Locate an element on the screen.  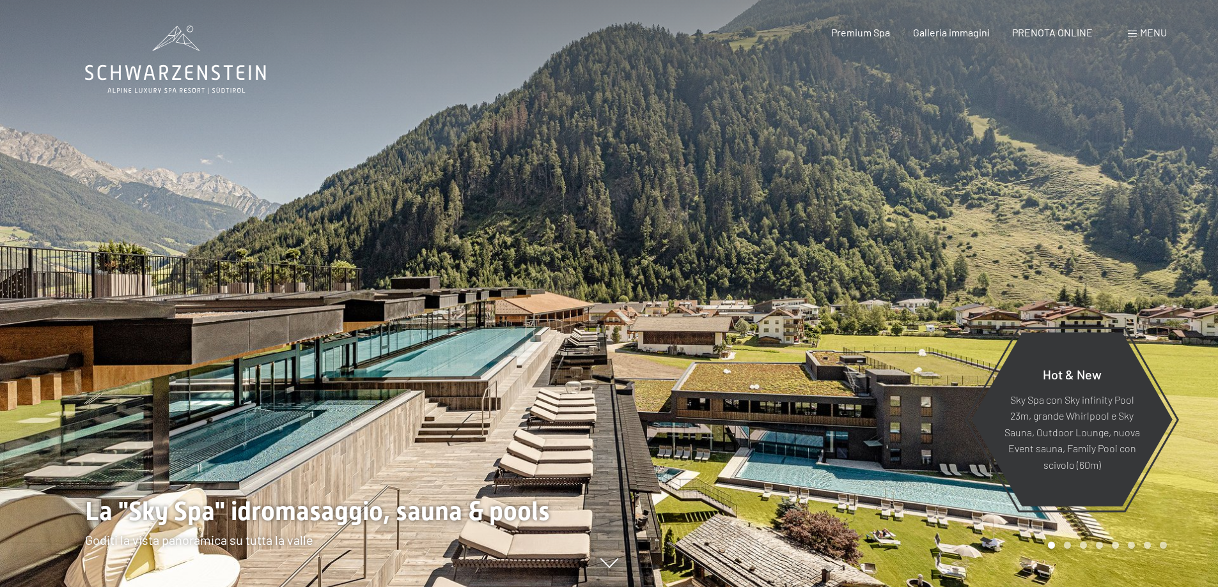
div: Carousel Page 1 (Current Slide) is located at coordinates (1051, 545).